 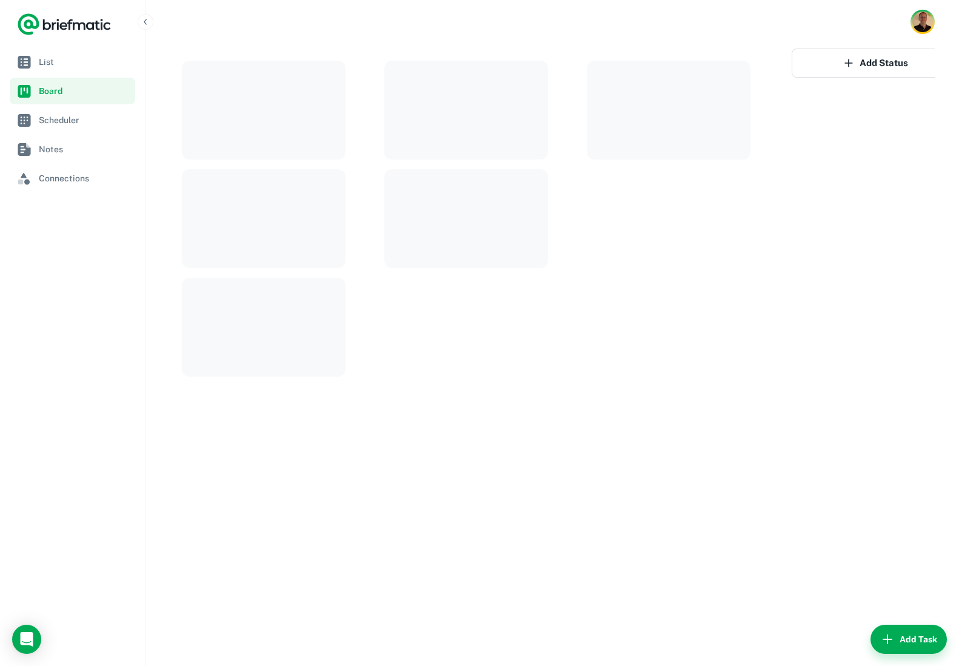 I want to click on a: Scheduler, so click(x=72, y=120).